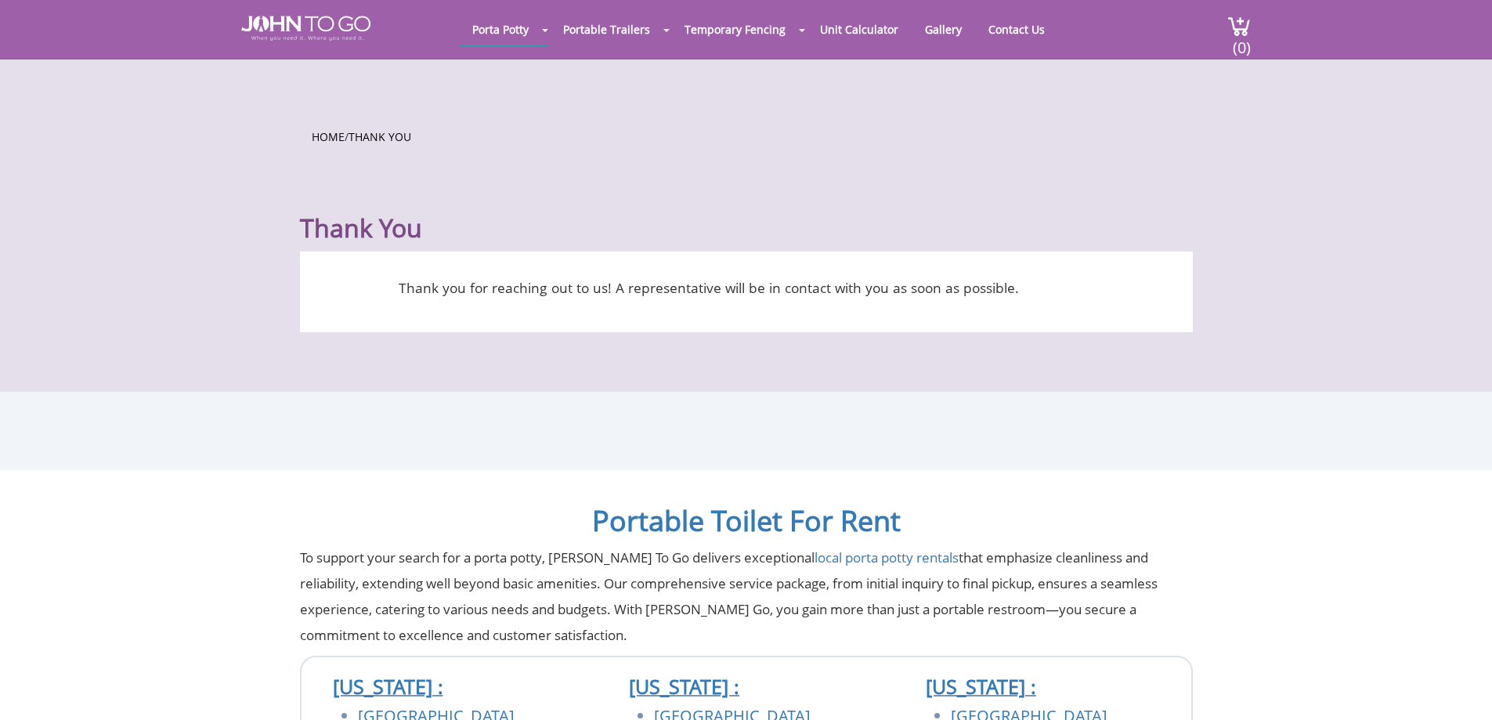 Image resolution: width=1492 pixels, height=720 pixels. Describe the element at coordinates (305, 28) in the screenshot. I see `img: JOHN to go` at that location.